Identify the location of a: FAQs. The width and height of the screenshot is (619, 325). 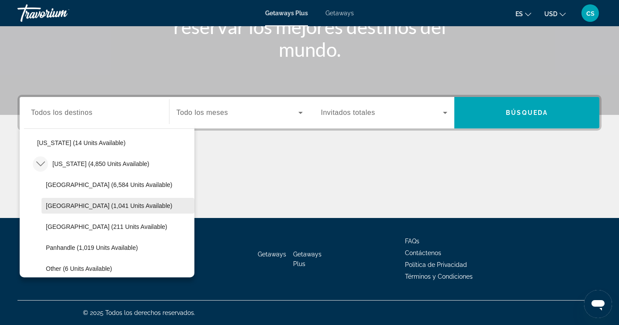
(412, 241).